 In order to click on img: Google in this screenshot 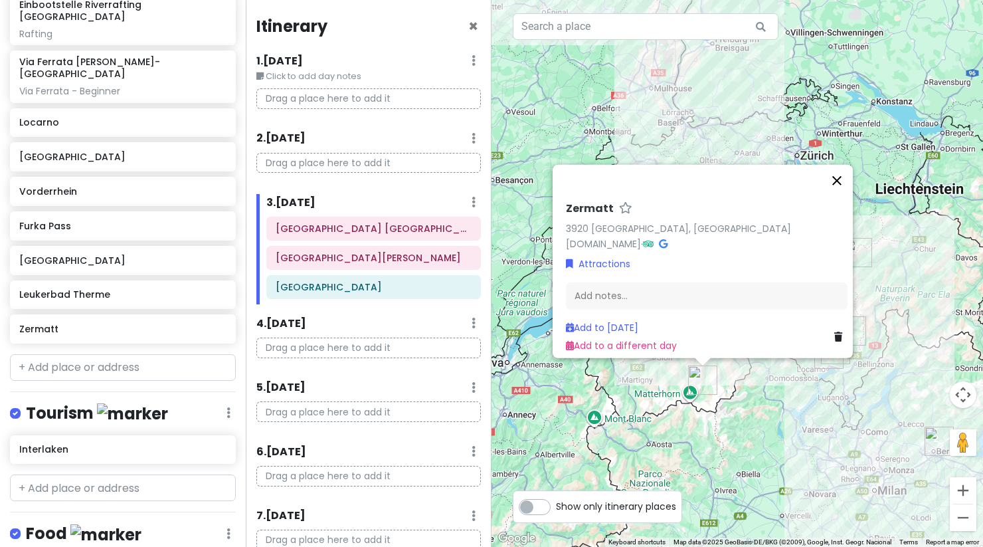, I will do `click(517, 538)`.